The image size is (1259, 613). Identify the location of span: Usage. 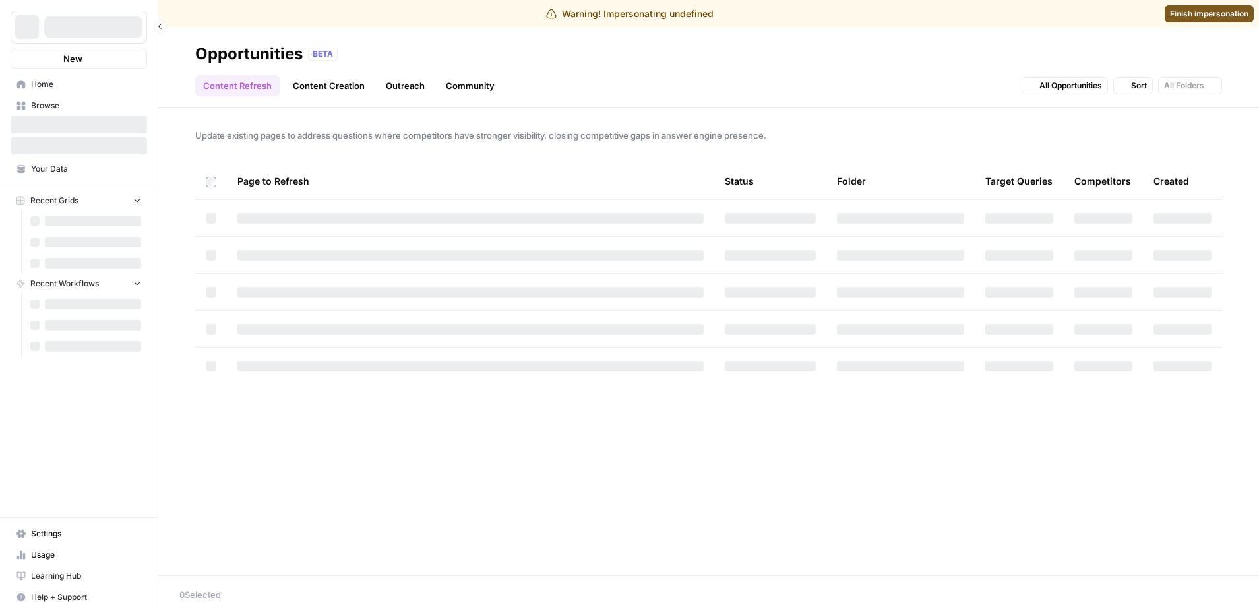
(86, 555).